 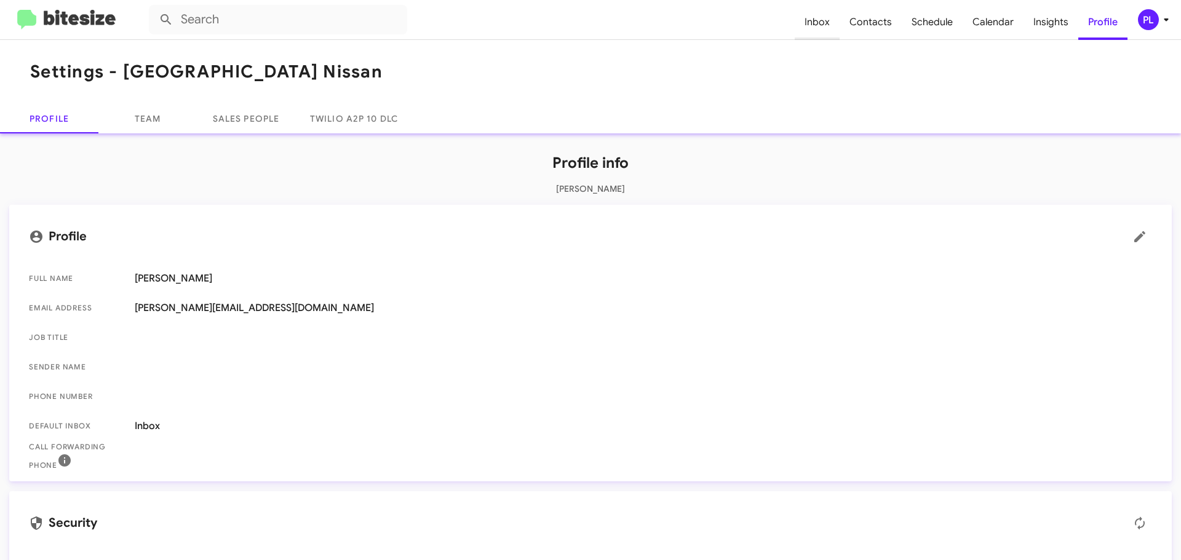 What do you see at coordinates (354, 119) in the screenshot?
I see `a: Twilio A2P 10 DLC` at bounding box center [354, 119].